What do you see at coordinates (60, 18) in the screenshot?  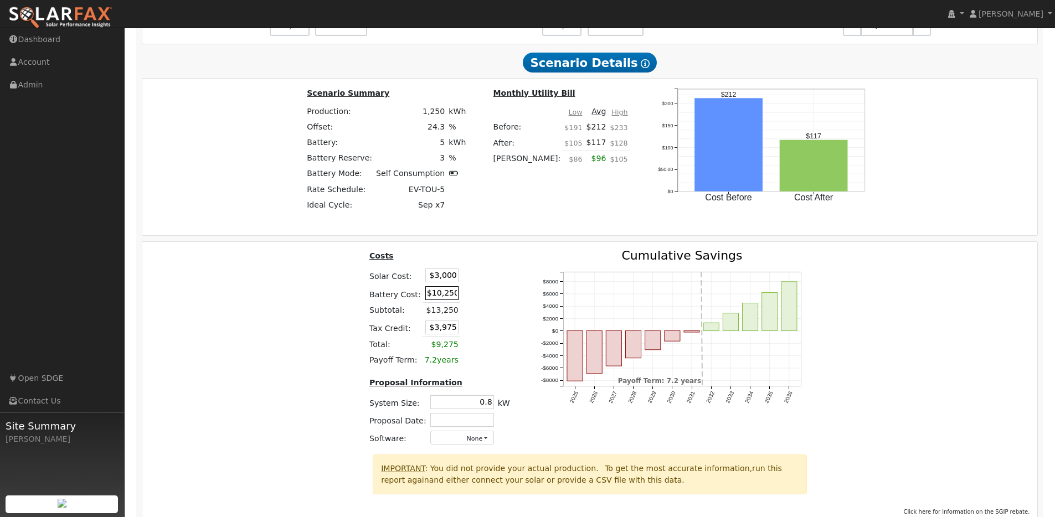 I see `img: SolarFax` at bounding box center [60, 18].